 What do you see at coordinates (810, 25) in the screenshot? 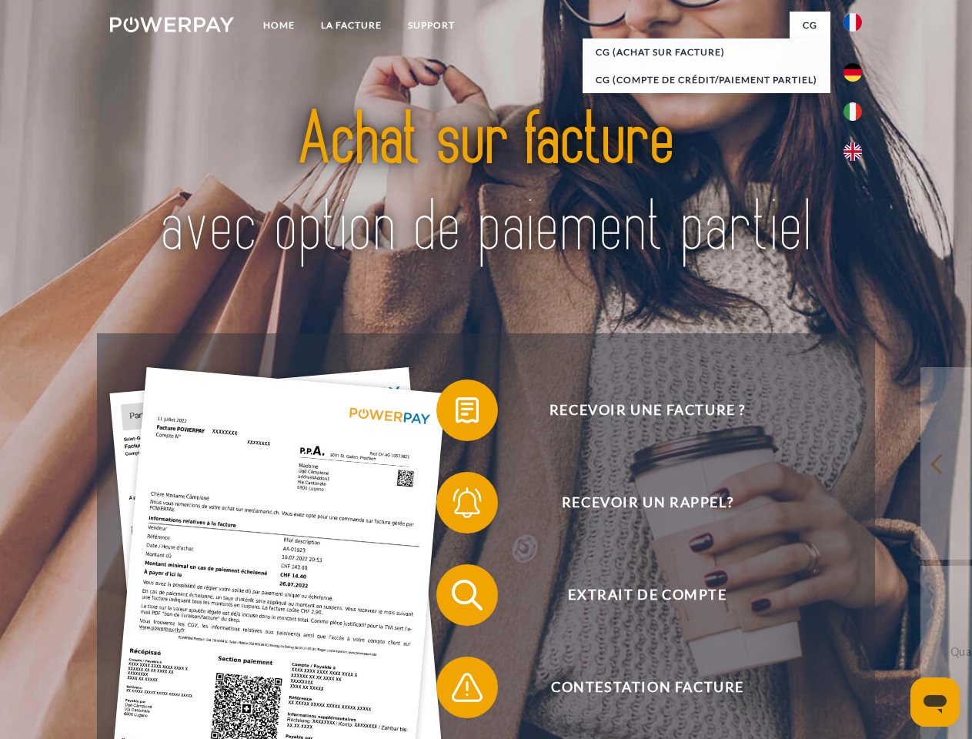
I see `a: CG` at bounding box center [810, 25].